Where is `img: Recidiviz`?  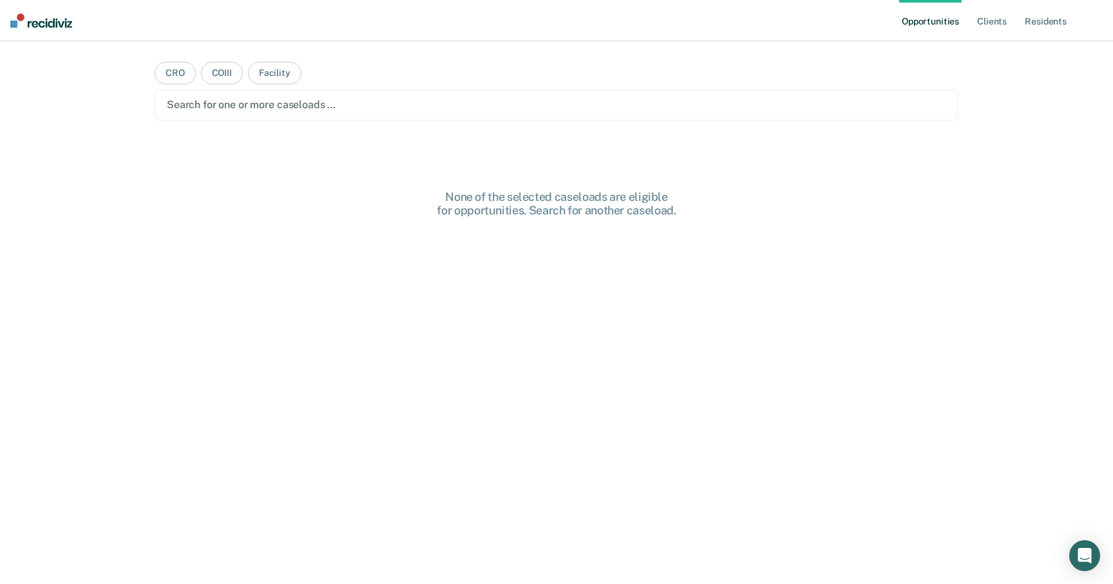 img: Recidiviz is located at coordinates (41, 21).